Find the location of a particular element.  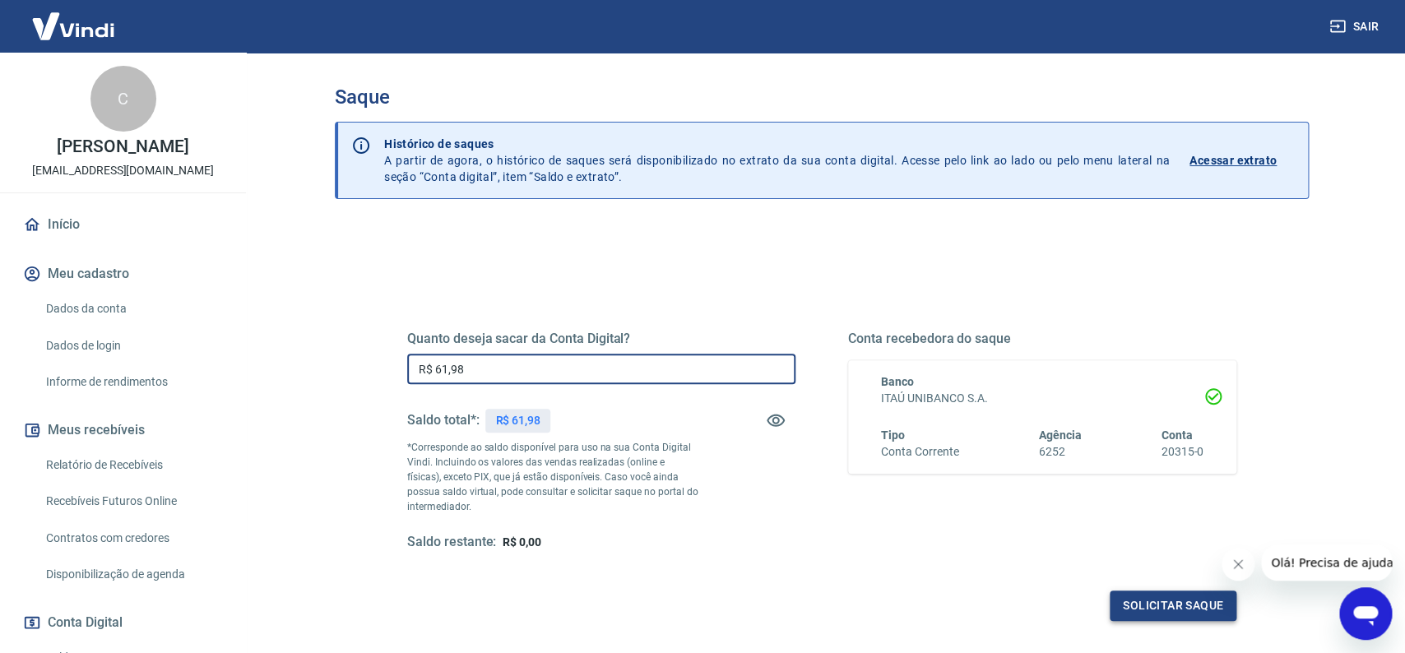

span: Banco is located at coordinates (897, 382).